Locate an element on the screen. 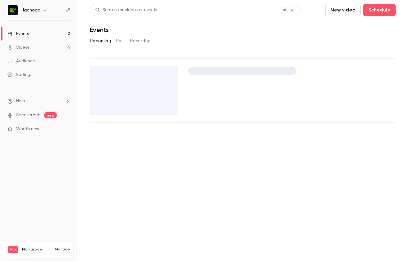 This screenshot has width=408, height=261. div: Search for videos or events is located at coordinates (126, 10).